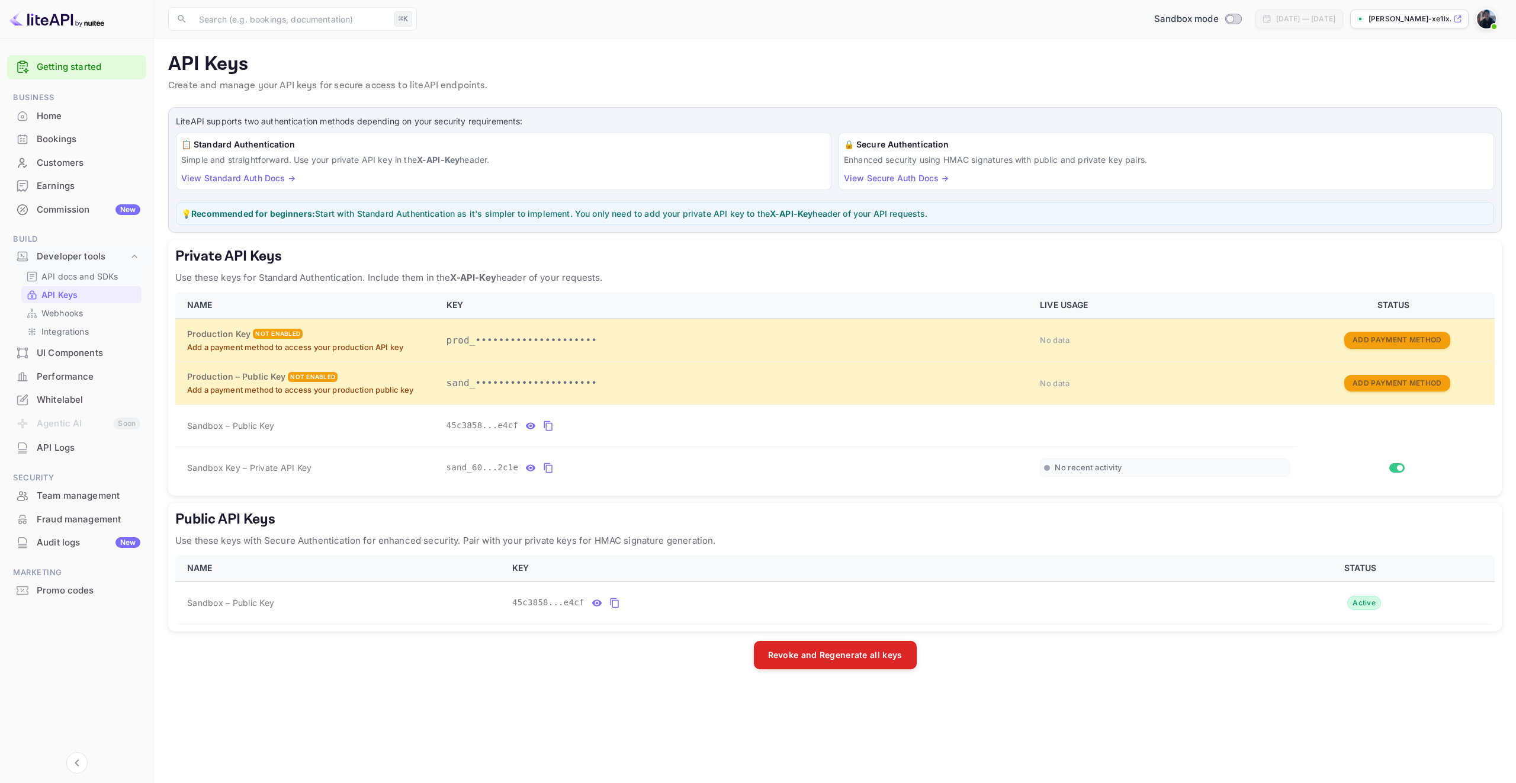 The image size is (1516, 783). Describe the element at coordinates (81, 276) in the screenshot. I see `div: API docs and SDKs` at that location.